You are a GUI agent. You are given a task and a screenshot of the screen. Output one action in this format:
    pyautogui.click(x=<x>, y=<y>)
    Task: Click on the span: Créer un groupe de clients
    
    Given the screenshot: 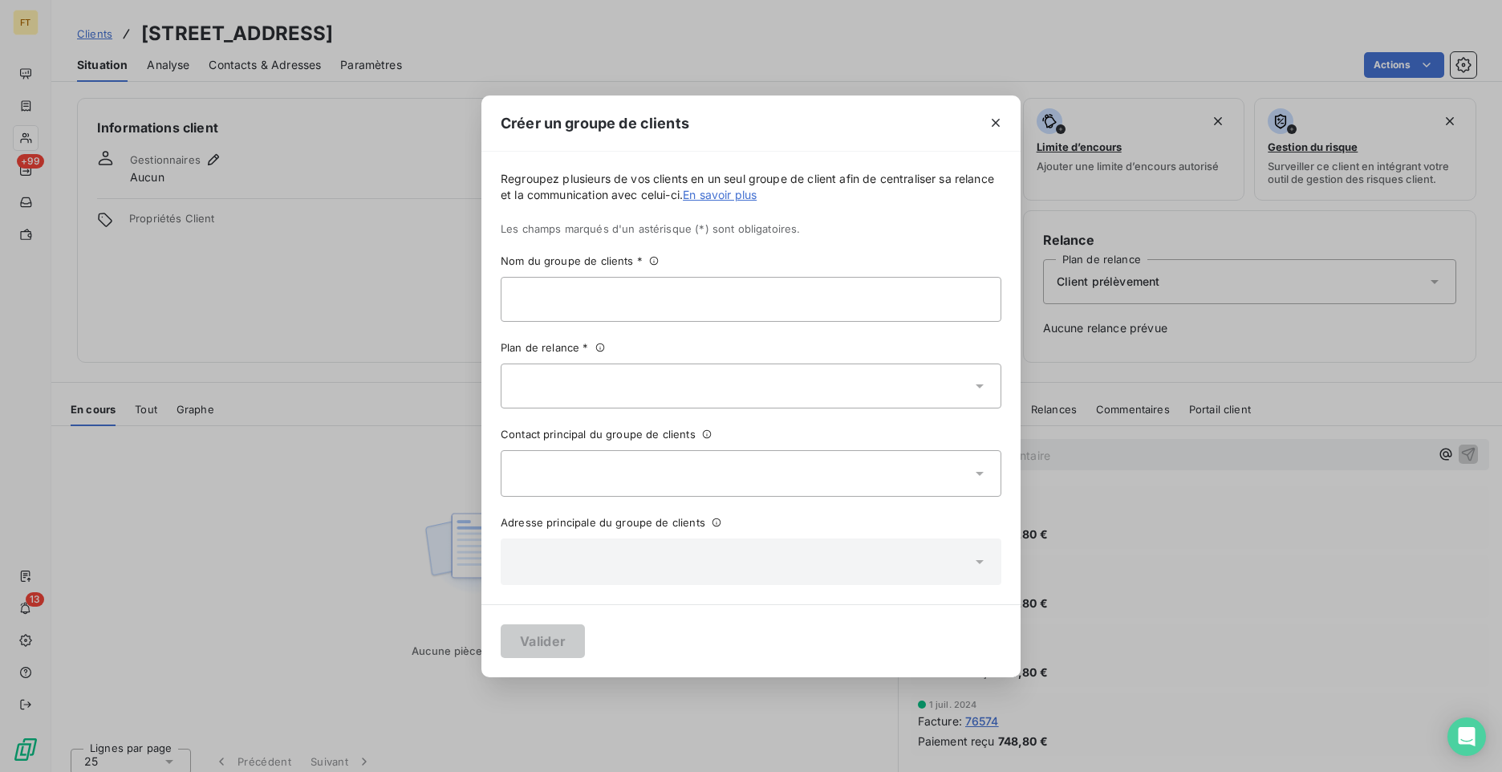 What is the action you would take?
    pyautogui.click(x=595, y=123)
    